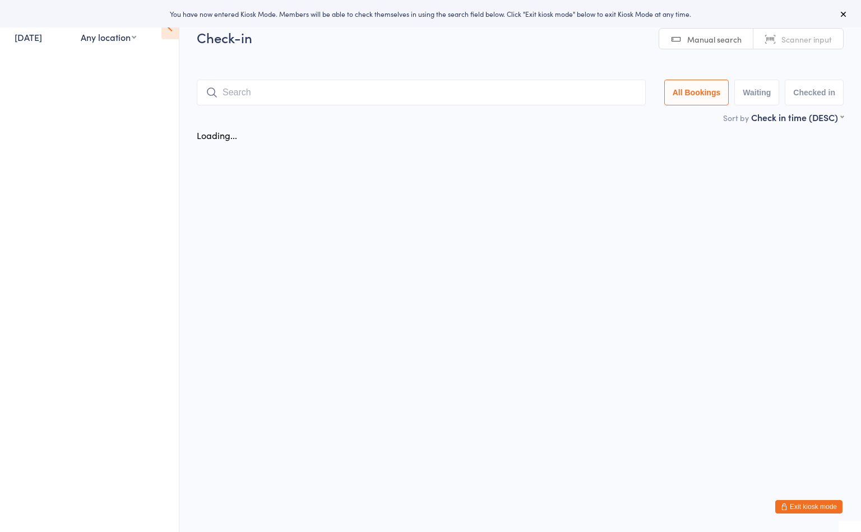  I want to click on button: Exit kiosk mode, so click(809, 507).